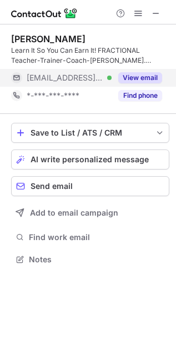  I want to click on span: Send email, so click(52, 186).